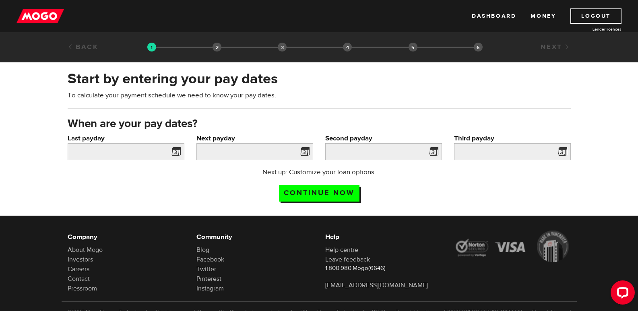 The image size is (638, 311). What do you see at coordinates (512, 138) in the screenshot?
I see `label: Third payday` at bounding box center [512, 138].